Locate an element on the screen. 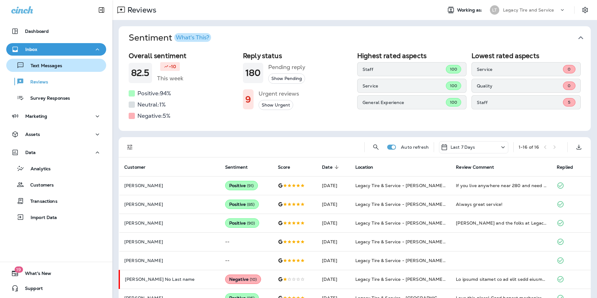 The width and height of the screenshot is (597, 298). button: Filters is located at coordinates (130, 147).